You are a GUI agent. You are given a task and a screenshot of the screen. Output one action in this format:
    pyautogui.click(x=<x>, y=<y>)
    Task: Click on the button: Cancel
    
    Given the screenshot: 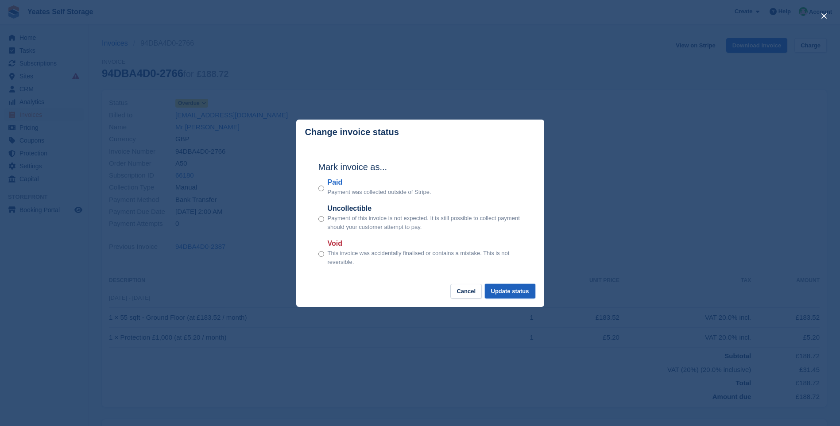 What is the action you would take?
    pyautogui.click(x=466, y=291)
    